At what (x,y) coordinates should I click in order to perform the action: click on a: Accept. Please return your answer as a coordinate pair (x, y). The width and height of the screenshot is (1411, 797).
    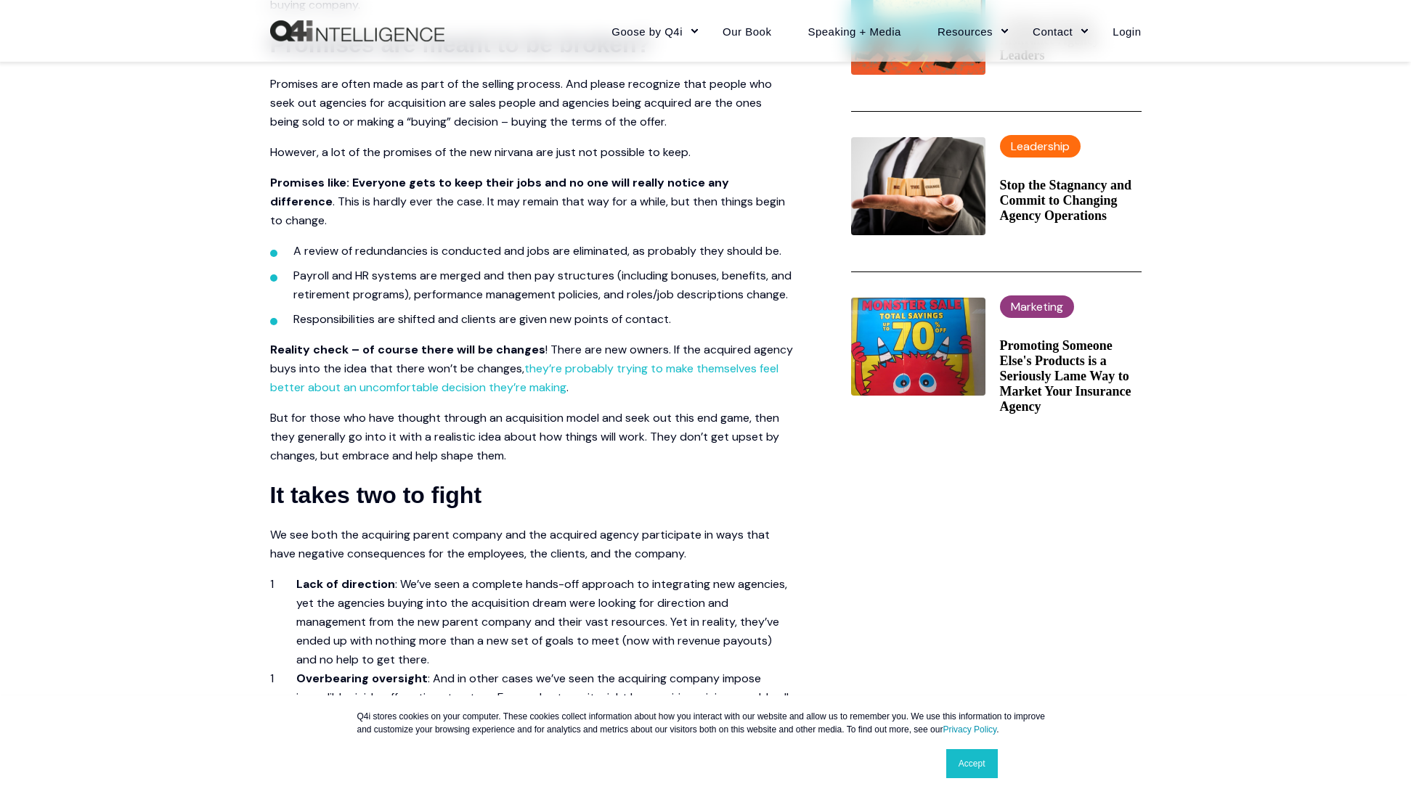
    Looking at the image, I should click on (972, 764).